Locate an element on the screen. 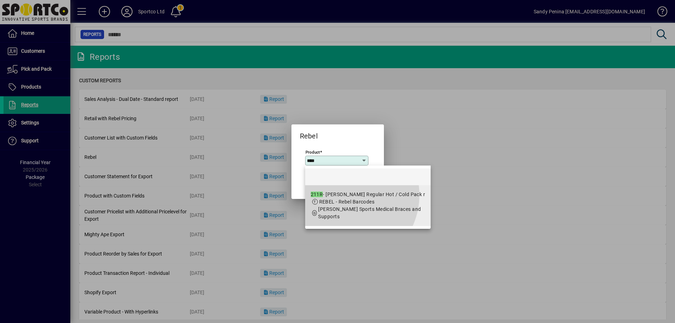  mat-label: Product is located at coordinates (313, 152).